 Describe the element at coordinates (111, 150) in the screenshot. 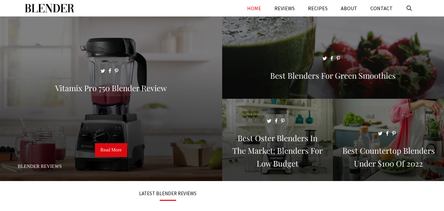

I see `a: Read More` at that location.